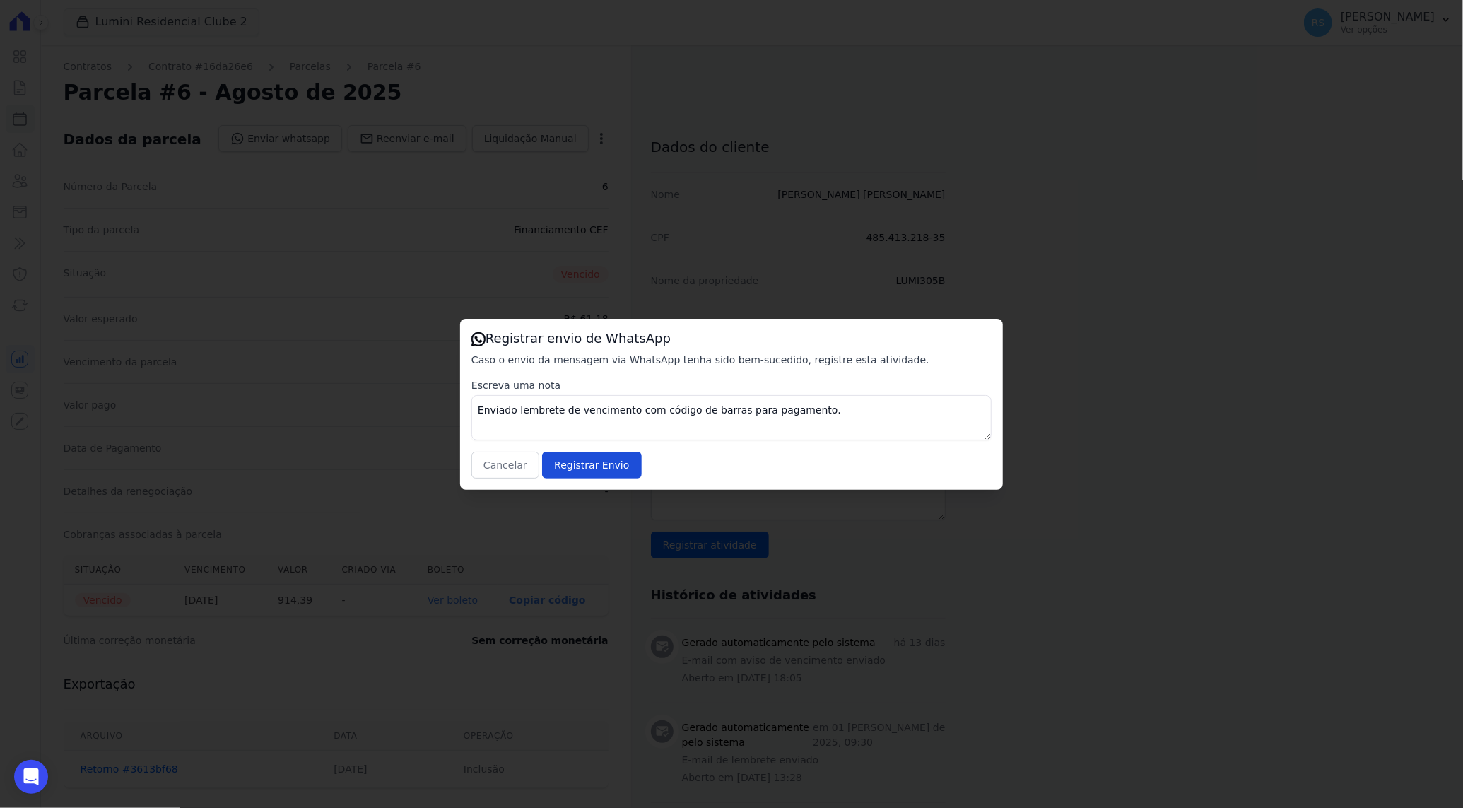  Describe the element at coordinates (31, 777) in the screenshot. I see `div: Open Intercom Messenger` at that location.